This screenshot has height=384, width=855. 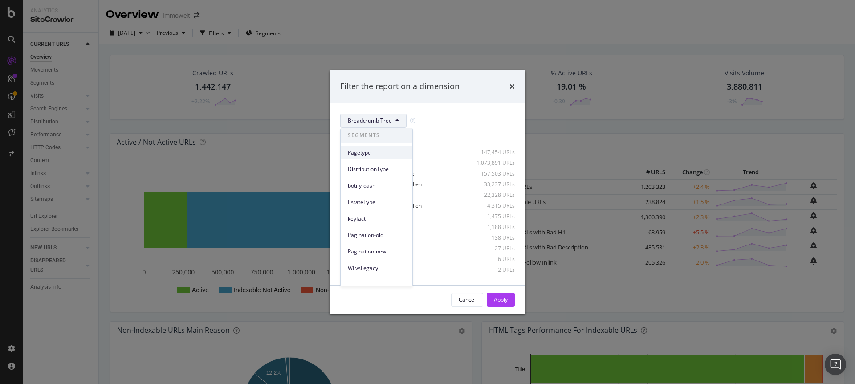 What do you see at coordinates (493, 237) in the screenshot?
I see `div: 138 URLs` at bounding box center [493, 237].